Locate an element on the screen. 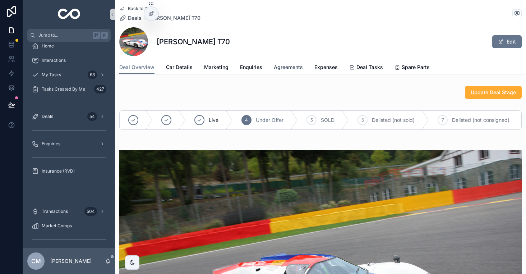 This screenshot has height=274, width=526. span: Marketing is located at coordinates (216, 67).